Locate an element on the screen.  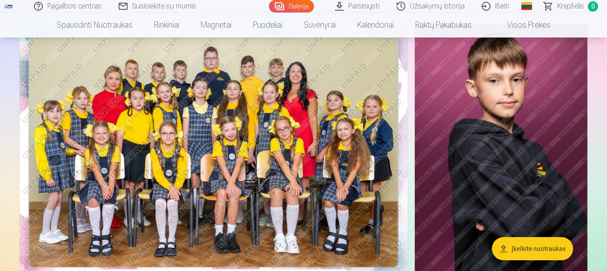
span: Krepšelis is located at coordinates (570, 6).